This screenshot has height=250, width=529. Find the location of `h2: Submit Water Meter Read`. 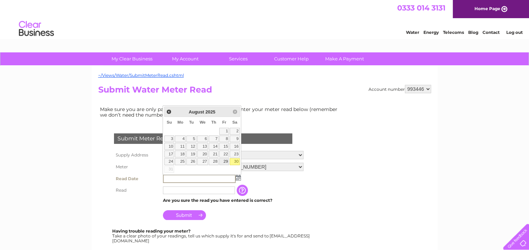

h2: Submit Water Meter Read is located at coordinates (265, 92).